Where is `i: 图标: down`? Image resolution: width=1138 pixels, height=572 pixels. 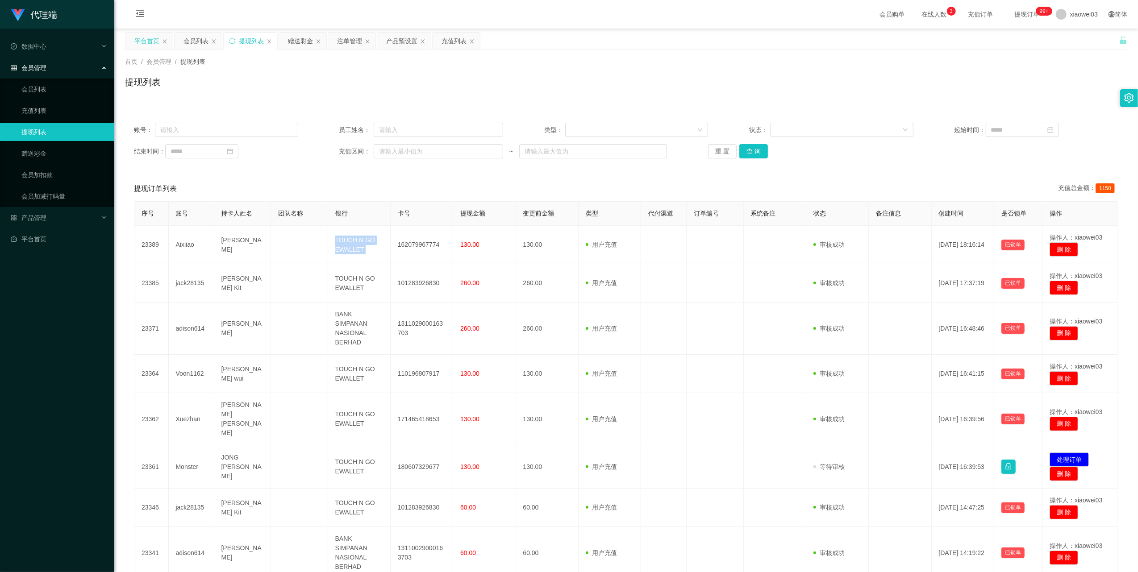 i: 图标: down is located at coordinates (700, 130).